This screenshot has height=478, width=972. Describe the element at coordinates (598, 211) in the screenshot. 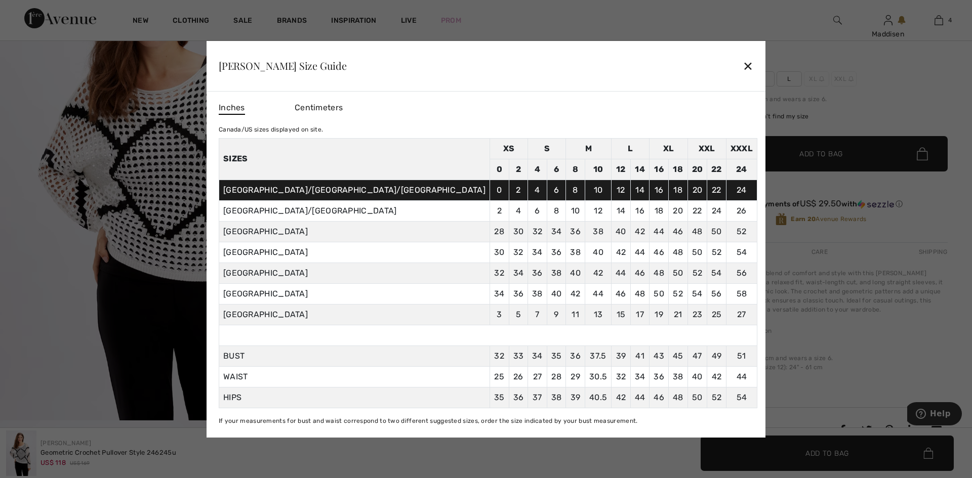

I see `td: 12` at that location.